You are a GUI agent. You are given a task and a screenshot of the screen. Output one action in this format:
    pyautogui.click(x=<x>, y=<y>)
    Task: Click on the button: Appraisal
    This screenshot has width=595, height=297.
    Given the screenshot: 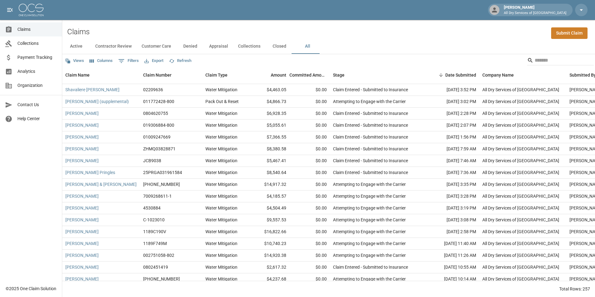 What is the action you would take?
    pyautogui.click(x=218, y=46)
    